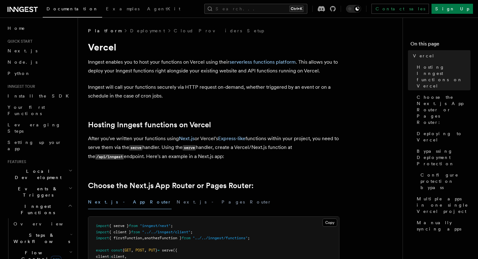 The width and height of the screenshot is (478, 259). I want to click on h4: On this page, so click(440, 45).